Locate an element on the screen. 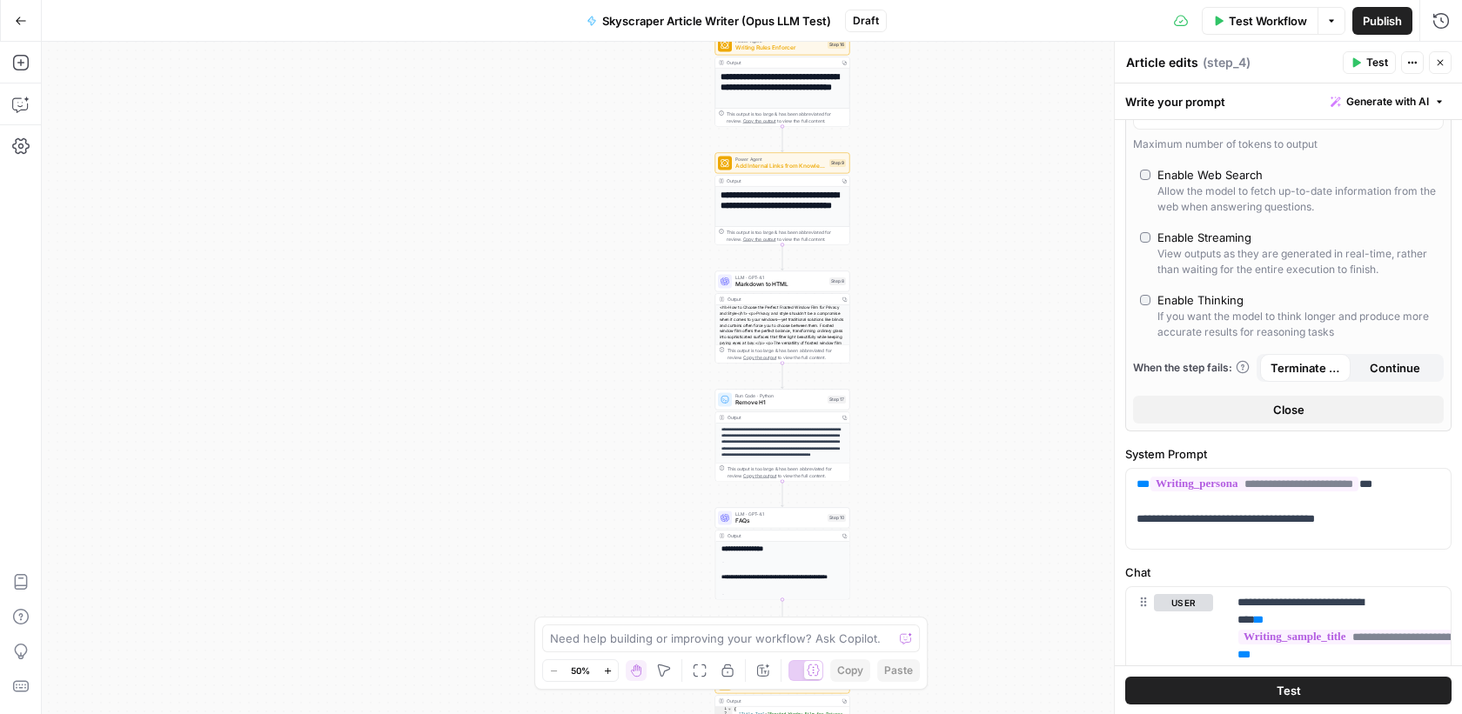 The width and height of the screenshot is (1462, 714). span: Publish is located at coordinates (1382, 21).